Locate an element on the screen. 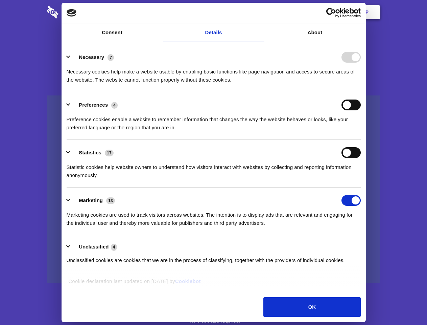  div: Marketing cookies are used to track visitors across websites. The intention is to display ads tha... is located at coordinates (214, 216).